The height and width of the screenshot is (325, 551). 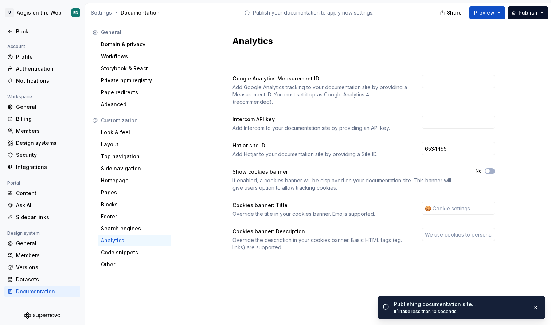 I want to click on div: Versions, so click(x=47, y=268).